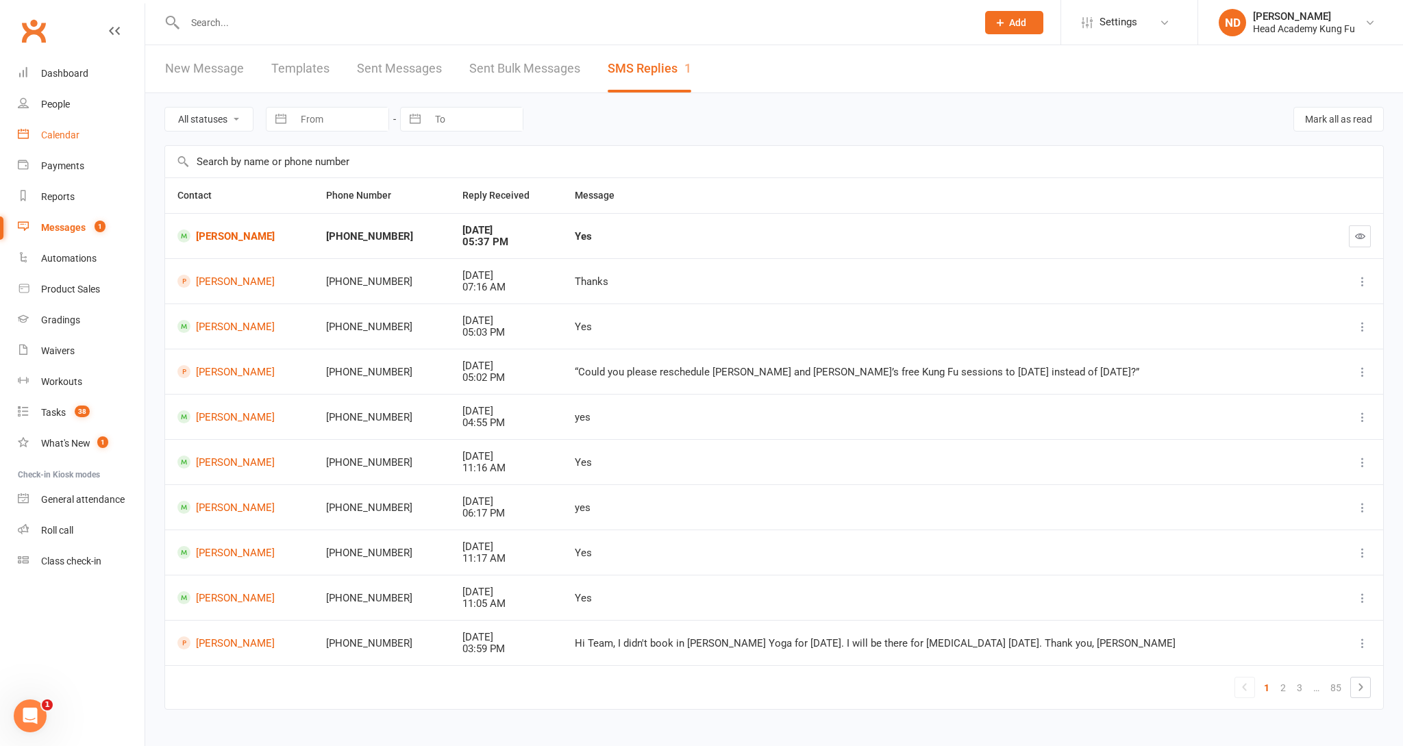 The width and height of the screenshot is (1403, 746). What do you see at coordinates (81, 499) in the screenshot?
I see `a: General attendance kiosk mode` at bounding box center [81, 499].